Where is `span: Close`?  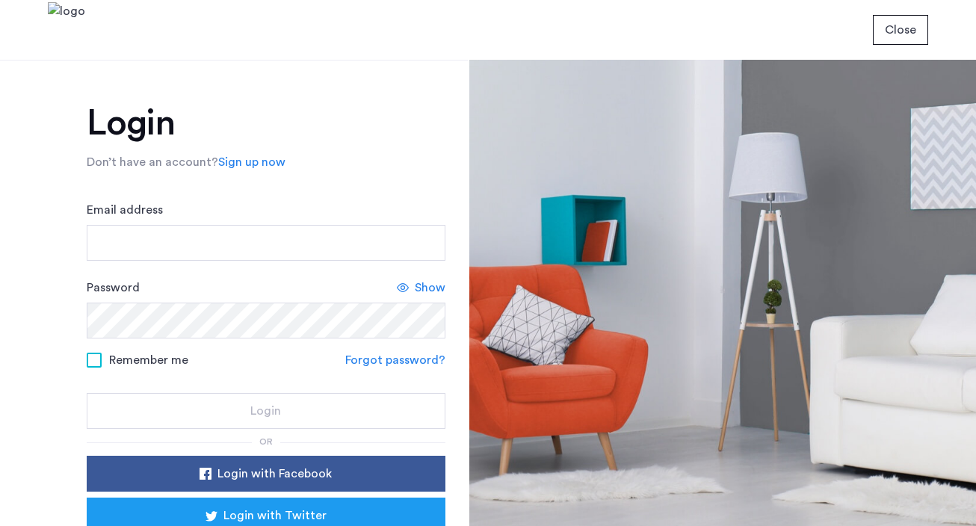
span: Close is located at coordinates (901, 30).